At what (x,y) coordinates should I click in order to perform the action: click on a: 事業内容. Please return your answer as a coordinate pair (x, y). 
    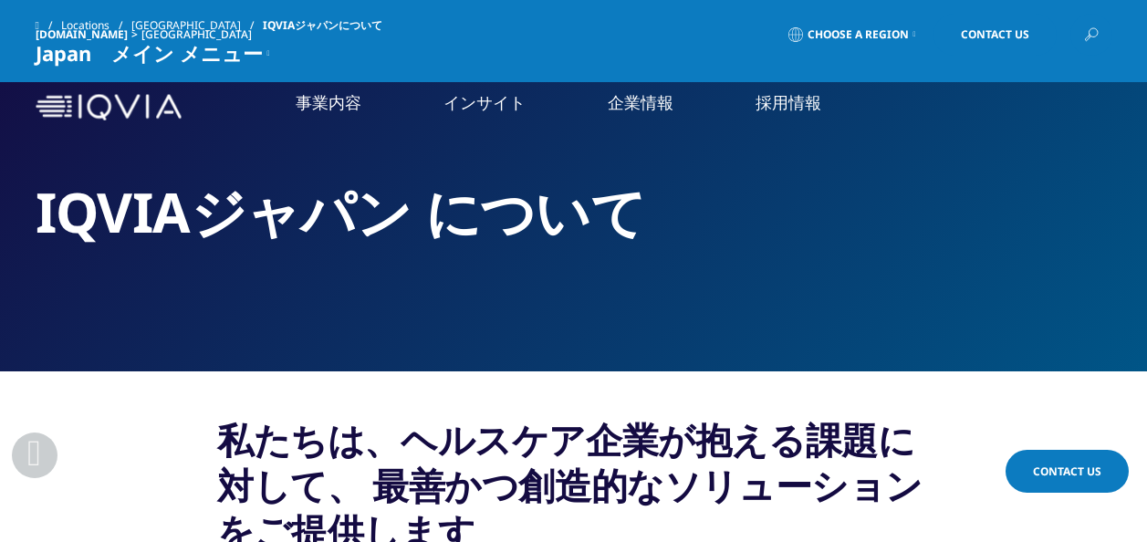
    Looking at the image, I should click on (329, 102).